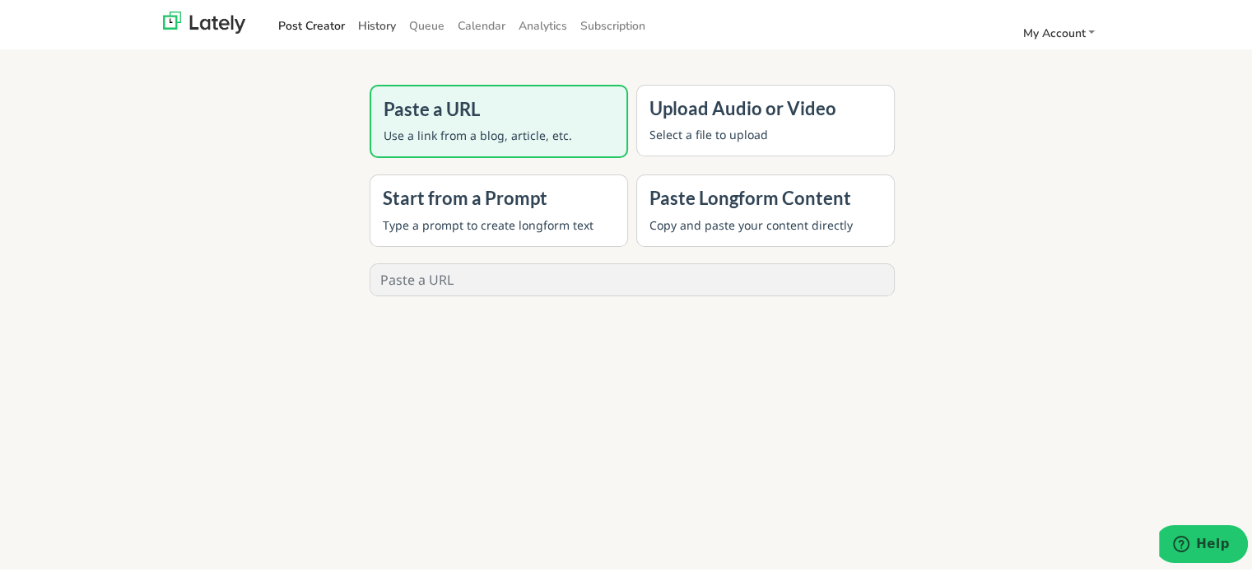 The height and width of the screenshot is (572, 1252). What do you see at coordinates (542, 23) in the screenshot?
I see `a: Analytics` at bounding box center [542, 23].